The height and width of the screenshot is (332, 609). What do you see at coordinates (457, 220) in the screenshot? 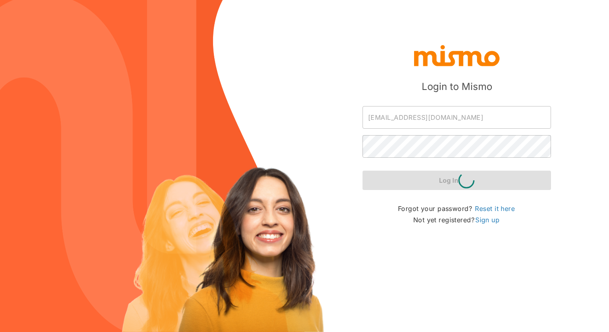
I see `p: Not yet registered?` at bounding box center [457, 220].